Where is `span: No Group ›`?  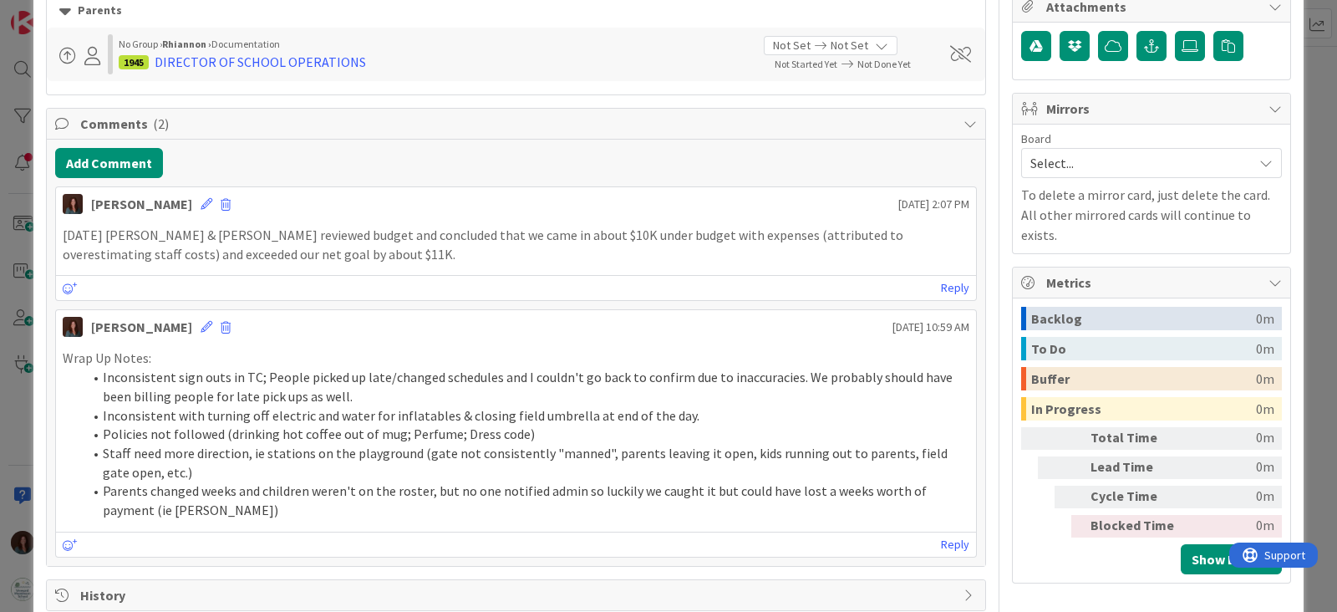
span: No Group › is located at coordinates (140, 43).